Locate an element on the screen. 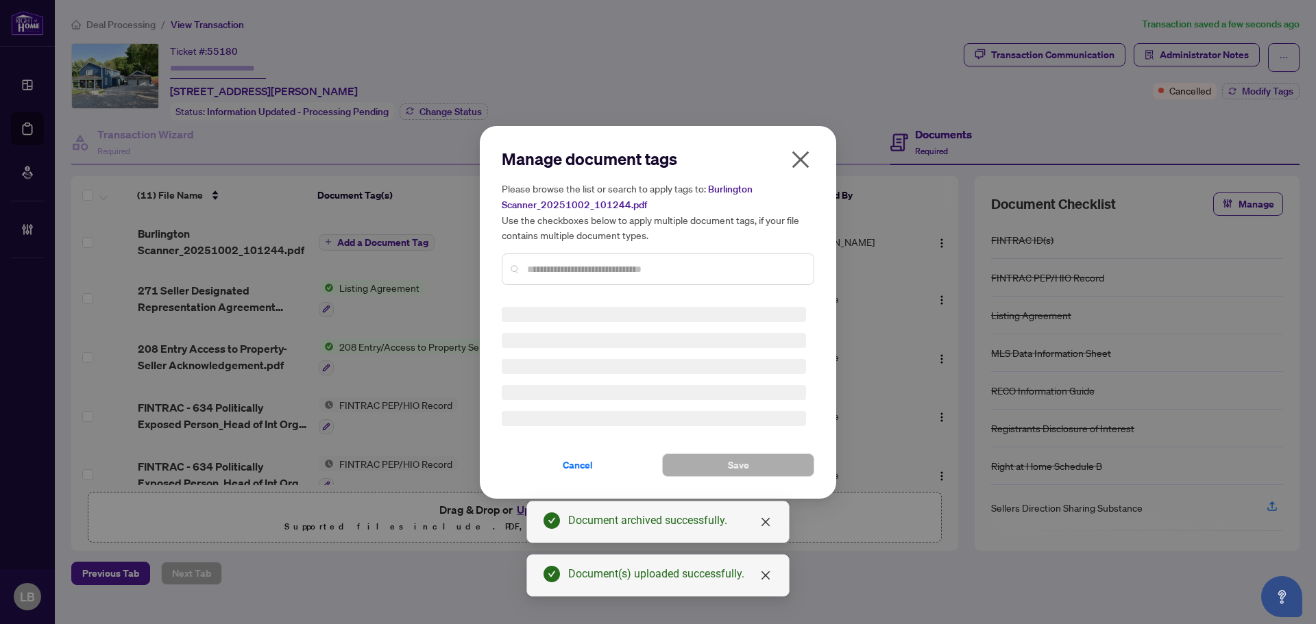 The width and height of the screenshot is (1316, 624). button: Open asap is located at coordinates (1282, 597).